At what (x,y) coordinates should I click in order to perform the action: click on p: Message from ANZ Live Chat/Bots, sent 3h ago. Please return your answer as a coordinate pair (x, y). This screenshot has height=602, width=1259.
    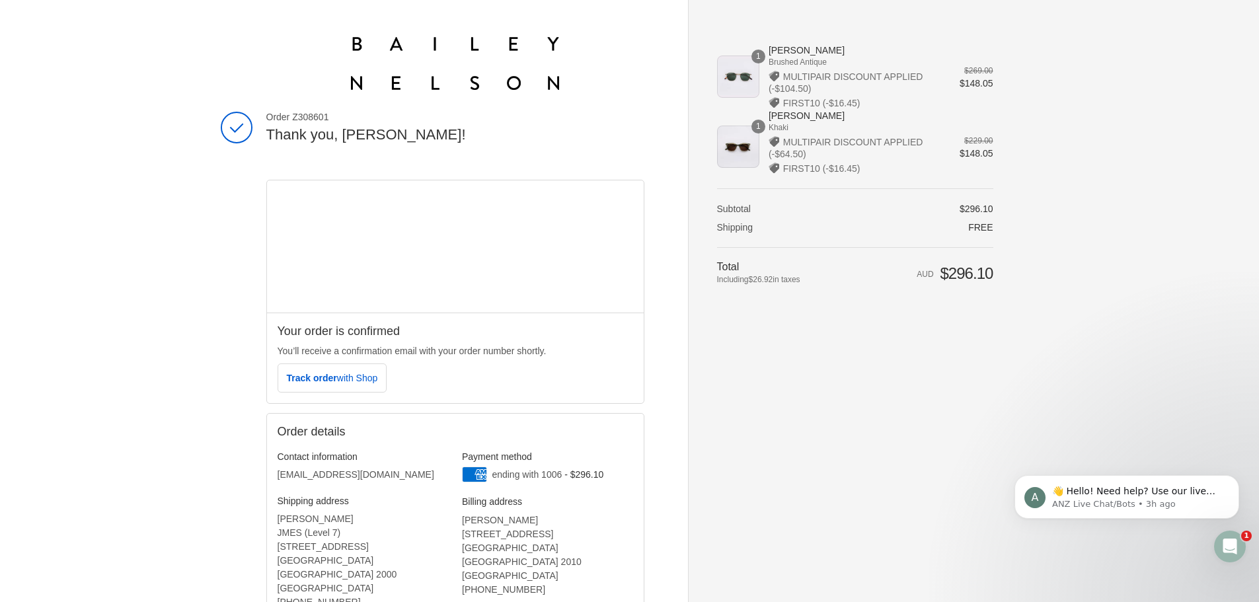
    Looking at the image, I should click on (143, 57).